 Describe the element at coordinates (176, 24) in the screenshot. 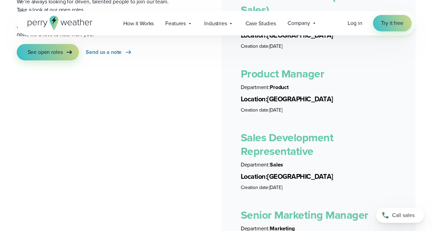

I see `span: Features` at that location.